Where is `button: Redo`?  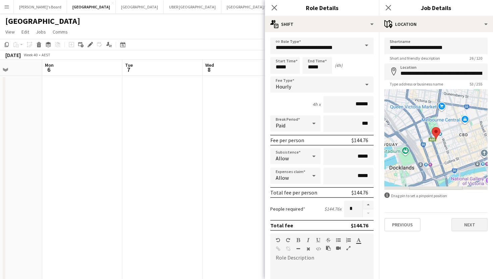 button: Redo is located at coordinates (288, 240).